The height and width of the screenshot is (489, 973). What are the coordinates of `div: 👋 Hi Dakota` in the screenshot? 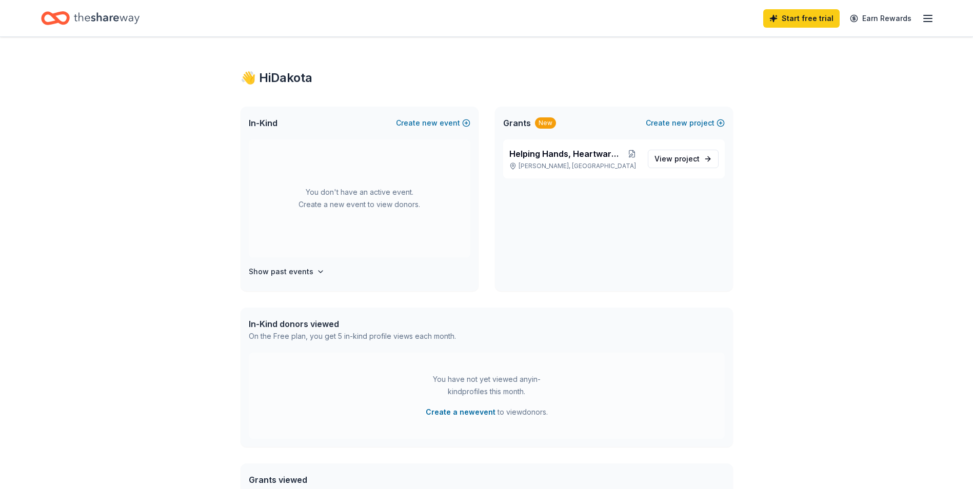 It's located at (487, 78).